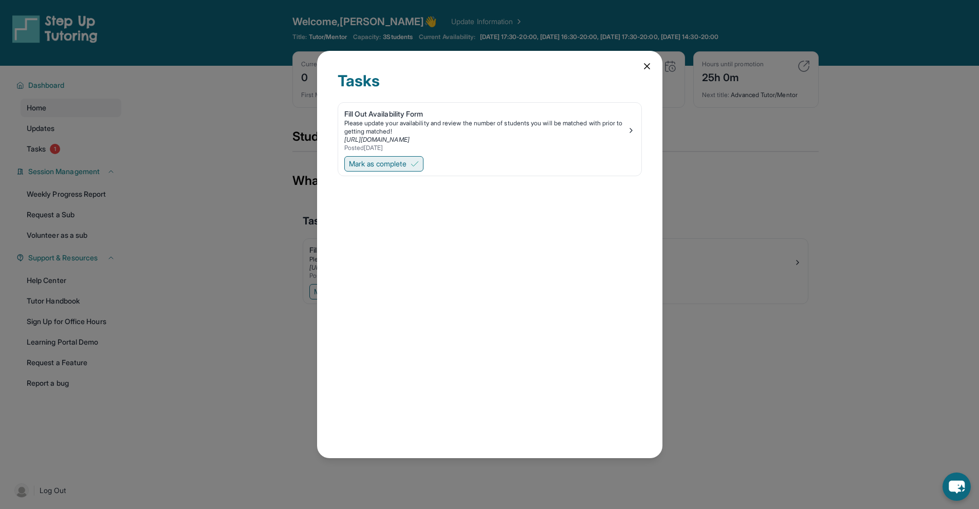 The height and width of the screenshot is (509, 979). What do you see at coordinates (415, 164) in the screenshot?
I see `img: Mark as complete` at bounding box center [415, 164].